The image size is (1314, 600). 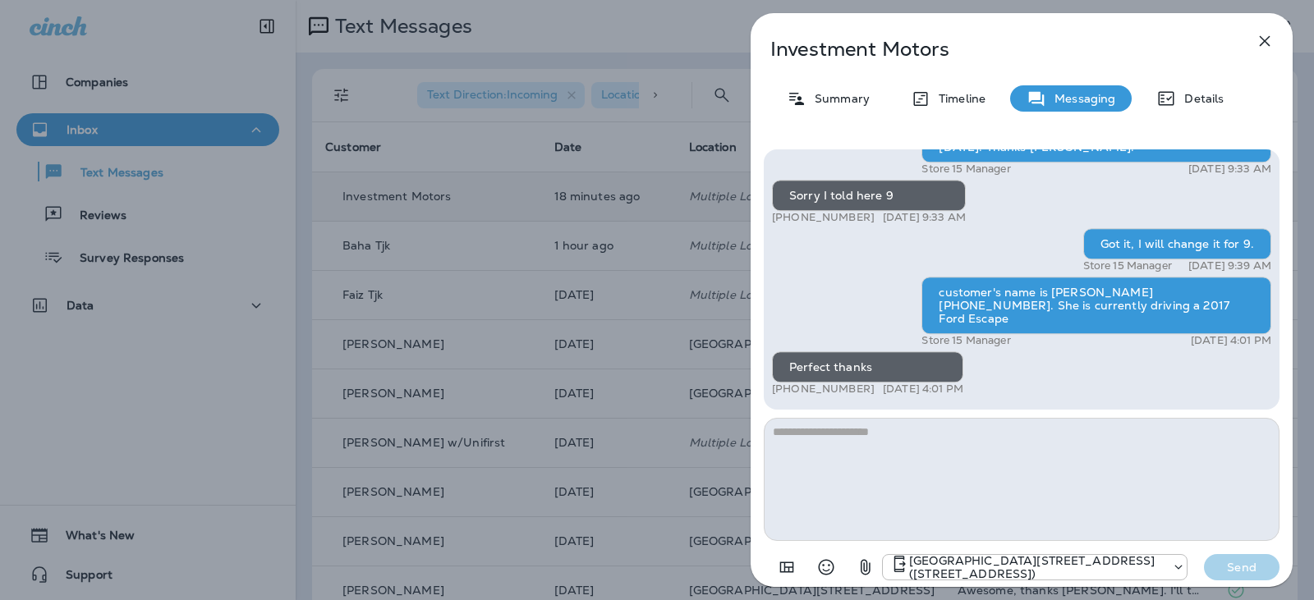 What do you see at coordinates (826, 567) in the screenshot?
I see `button: Select an emoji` at bounding box center [826, 567].